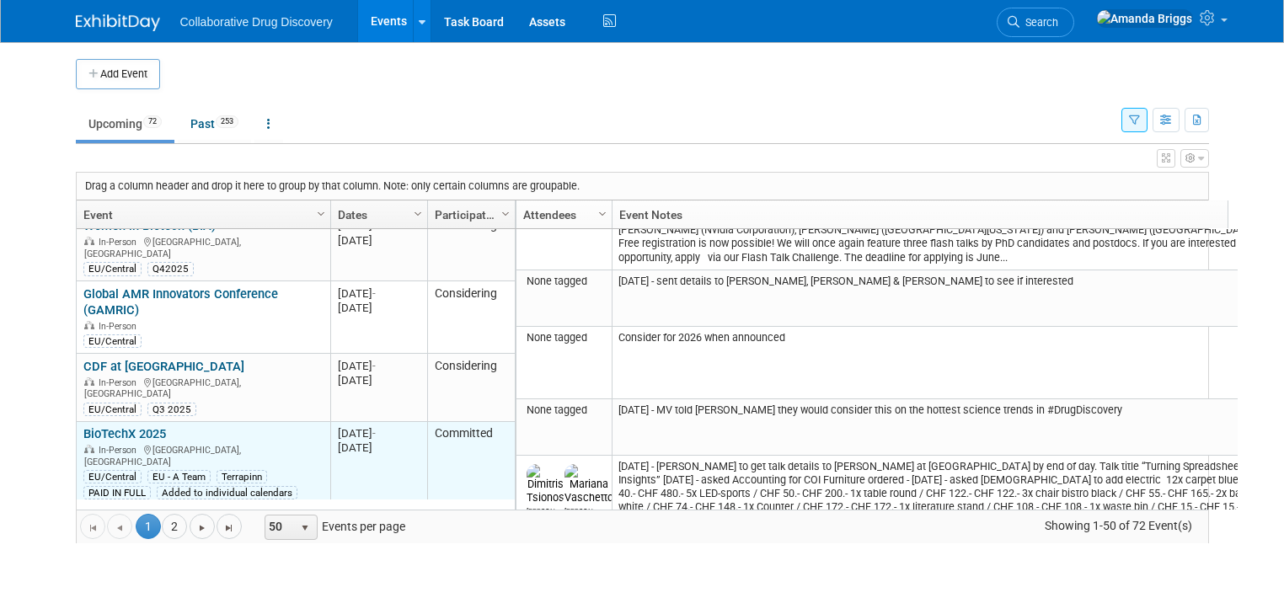  What do you see at coordinates (202, 526) in the screenshot?
I see `a: Go to the next page` at bounding box center [202, 526].